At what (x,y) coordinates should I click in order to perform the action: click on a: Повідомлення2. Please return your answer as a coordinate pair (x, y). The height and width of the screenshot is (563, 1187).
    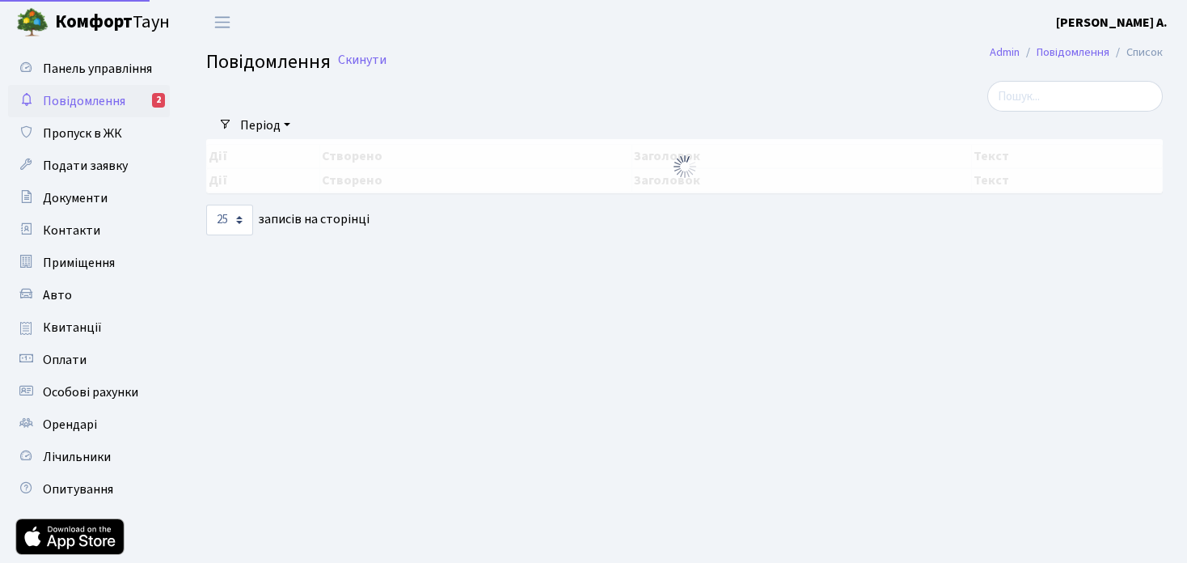
    Looking at the image, I should click on (89, 101).